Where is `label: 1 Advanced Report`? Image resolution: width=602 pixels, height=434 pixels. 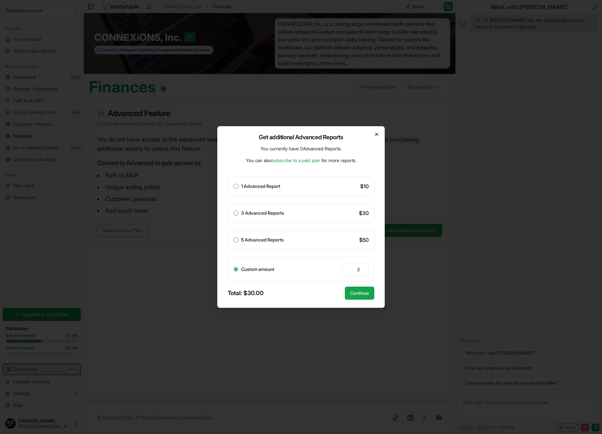 label: 1 Advanced Report is located at coordinates (261, 186).